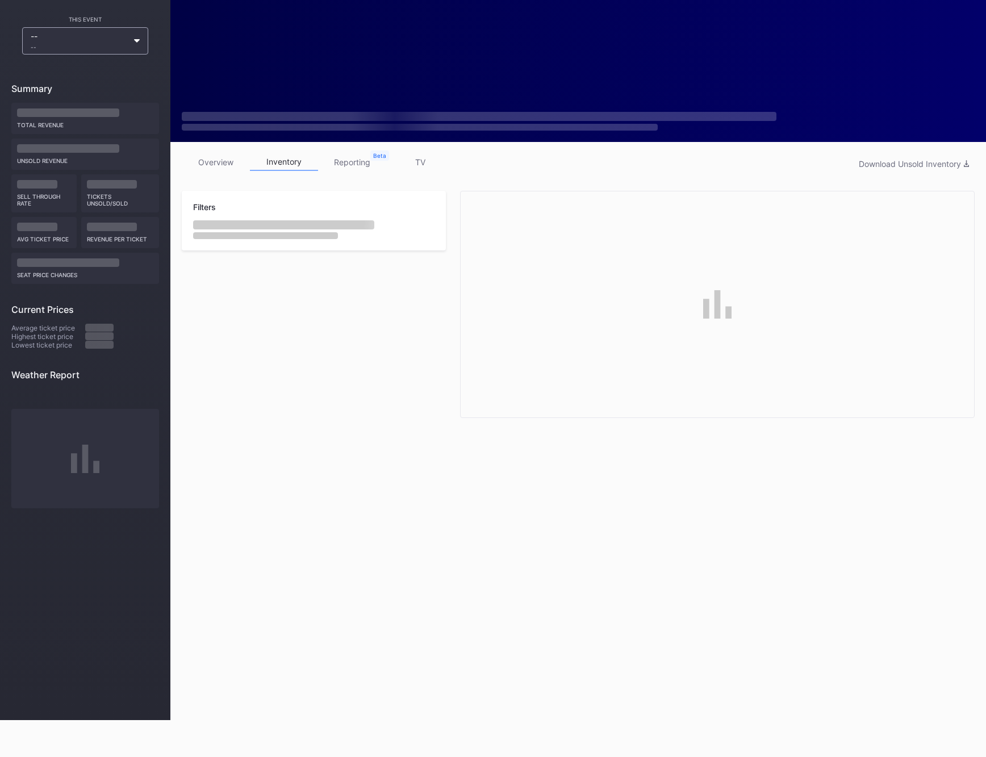  What do you see at coordinates (216, 162) in the screenshot?
I see `a: overview` at bounding box center [216, 162].